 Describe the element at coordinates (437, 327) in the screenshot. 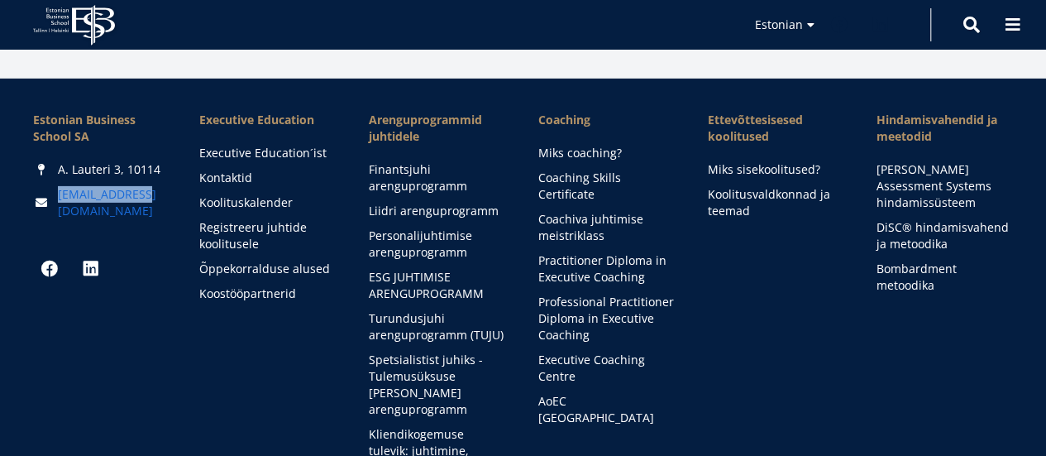

I see `a: Turundusjuhi arenguprogramm (TUJU)` at that location.